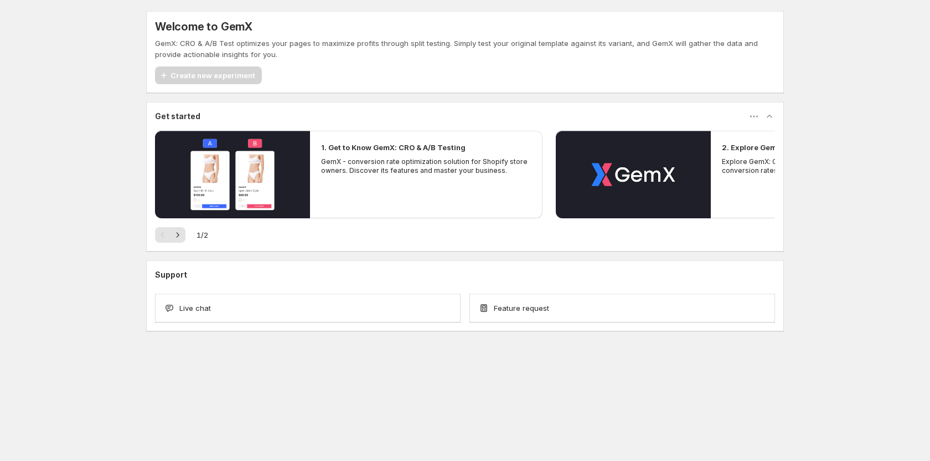 The image size is (930, 461). I want to click on span: Live chat, so click(195, 308).